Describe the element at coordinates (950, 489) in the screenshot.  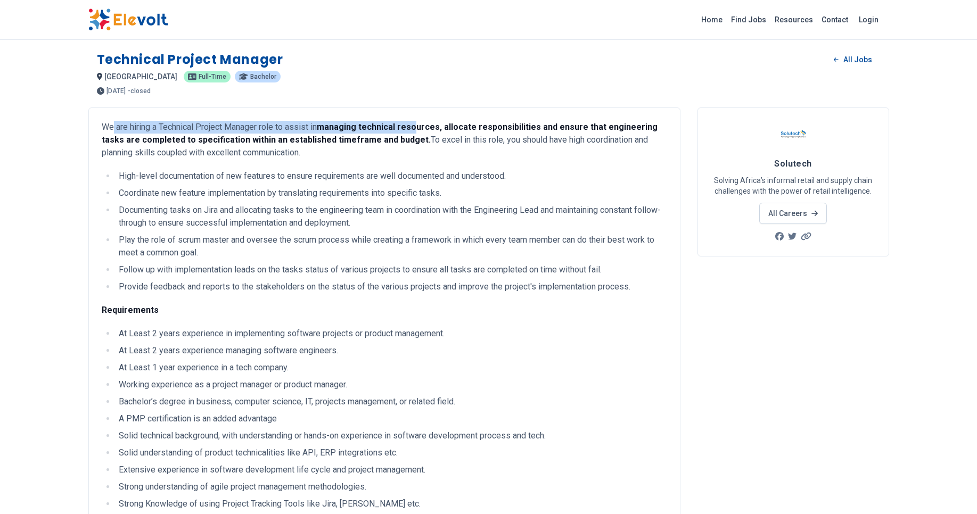
I see `div: Chat Widget` at that location.